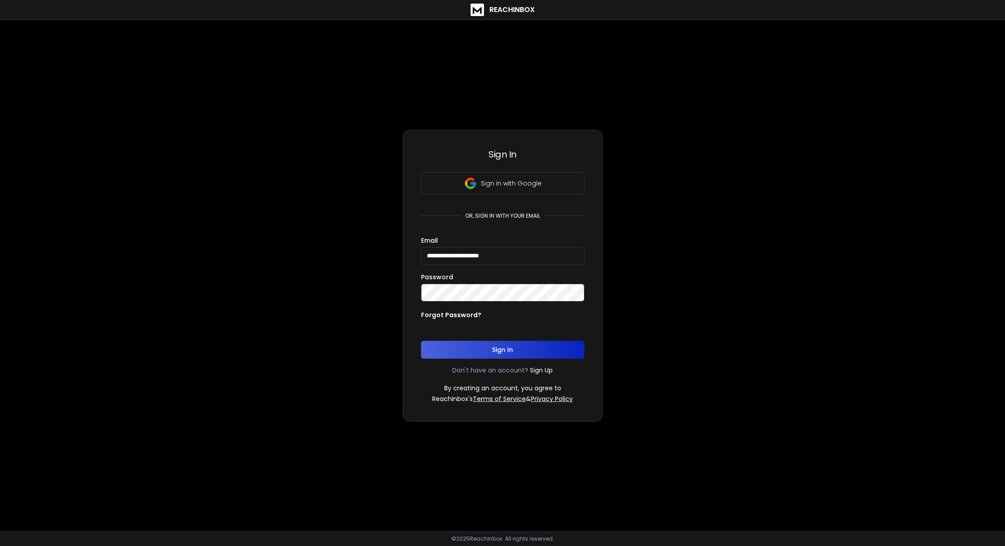 This screenshot has height=546, width=1005. What do you see at coordinates (511, 183) in the screenshot?
I see `p: Sign in with Google` at bounding box center [511, 183].